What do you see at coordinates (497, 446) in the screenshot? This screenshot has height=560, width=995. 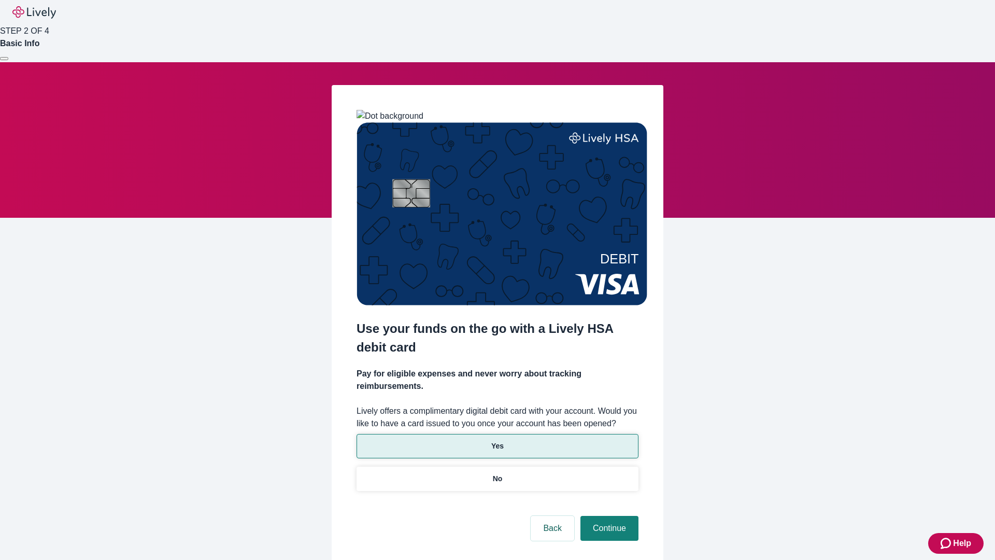 I see `p: Yes` at bounding box center [497, 446].